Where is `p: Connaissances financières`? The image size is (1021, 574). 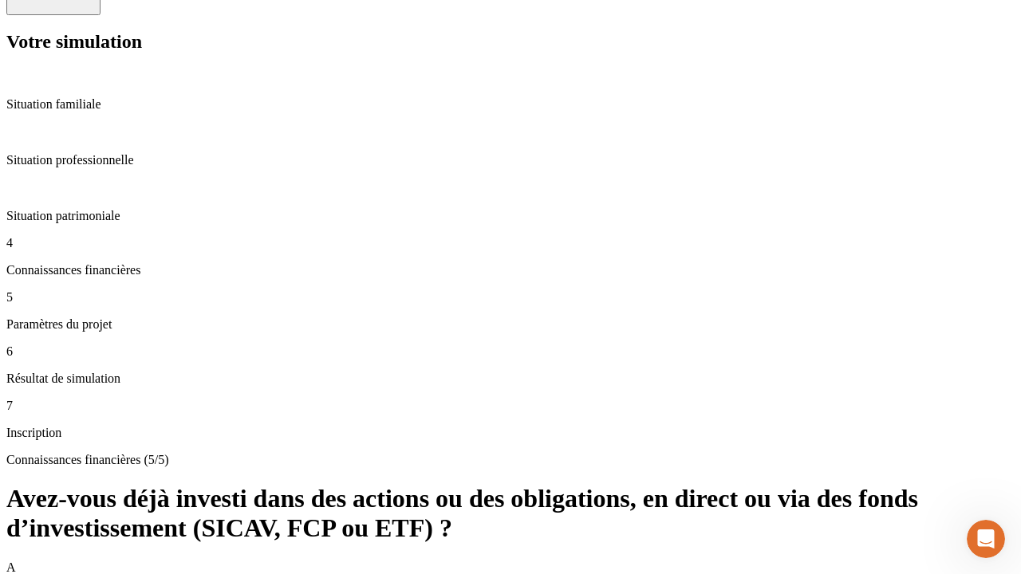 p: Connaissances financières is located at coordinates (510, 270).